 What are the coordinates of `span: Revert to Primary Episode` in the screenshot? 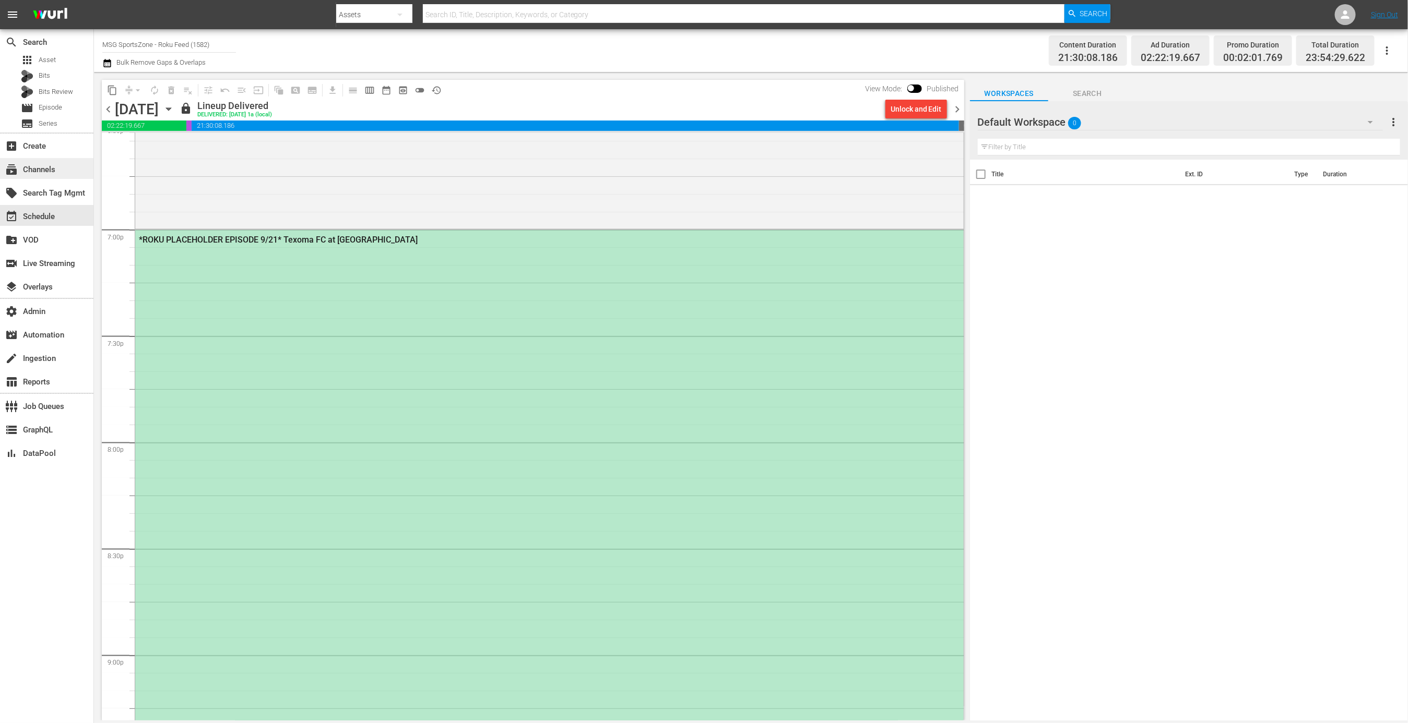 It's located at (225, 90).